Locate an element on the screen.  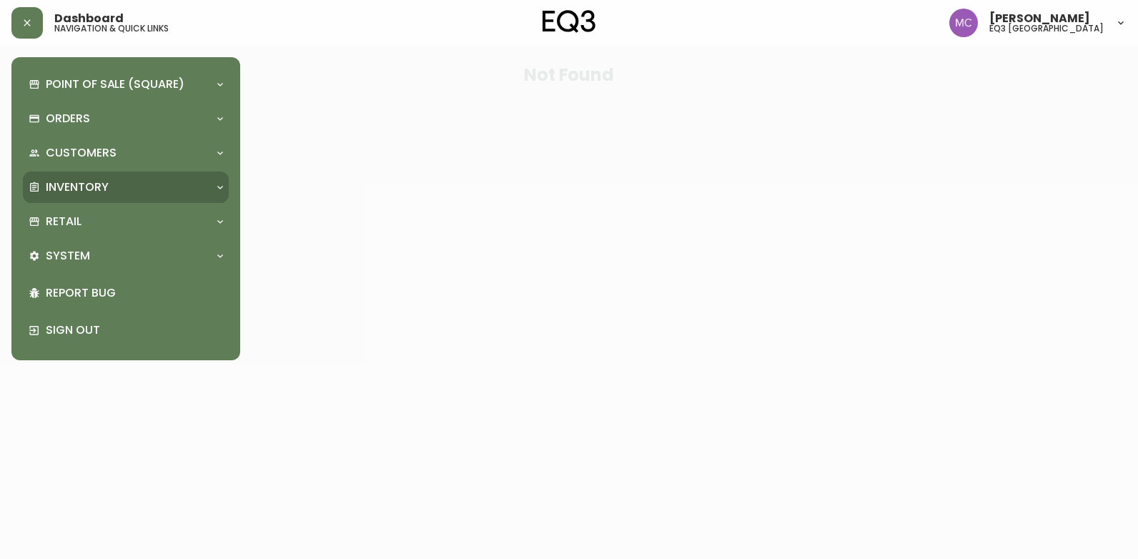
span: Dashboard is located at coordinates (89, 19).